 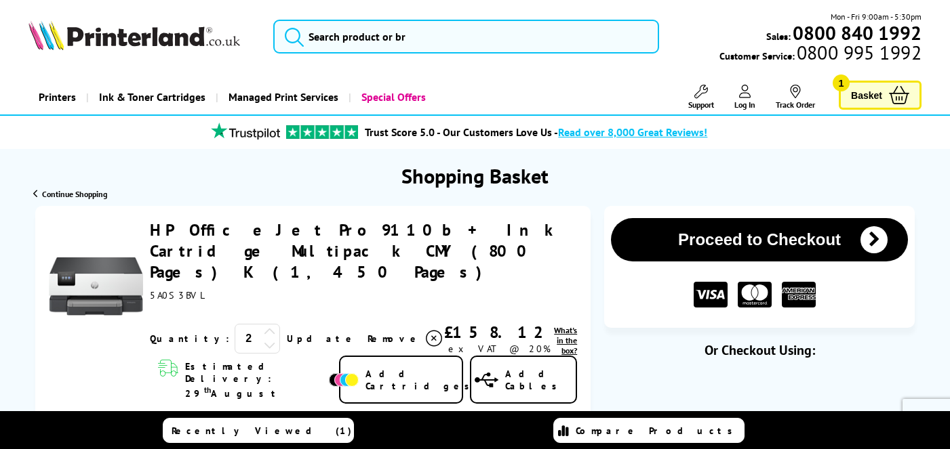 What do you see at coordinates (710, 295) in the screenshot?
I see `img: VISA` at bounding box center [710, 295].